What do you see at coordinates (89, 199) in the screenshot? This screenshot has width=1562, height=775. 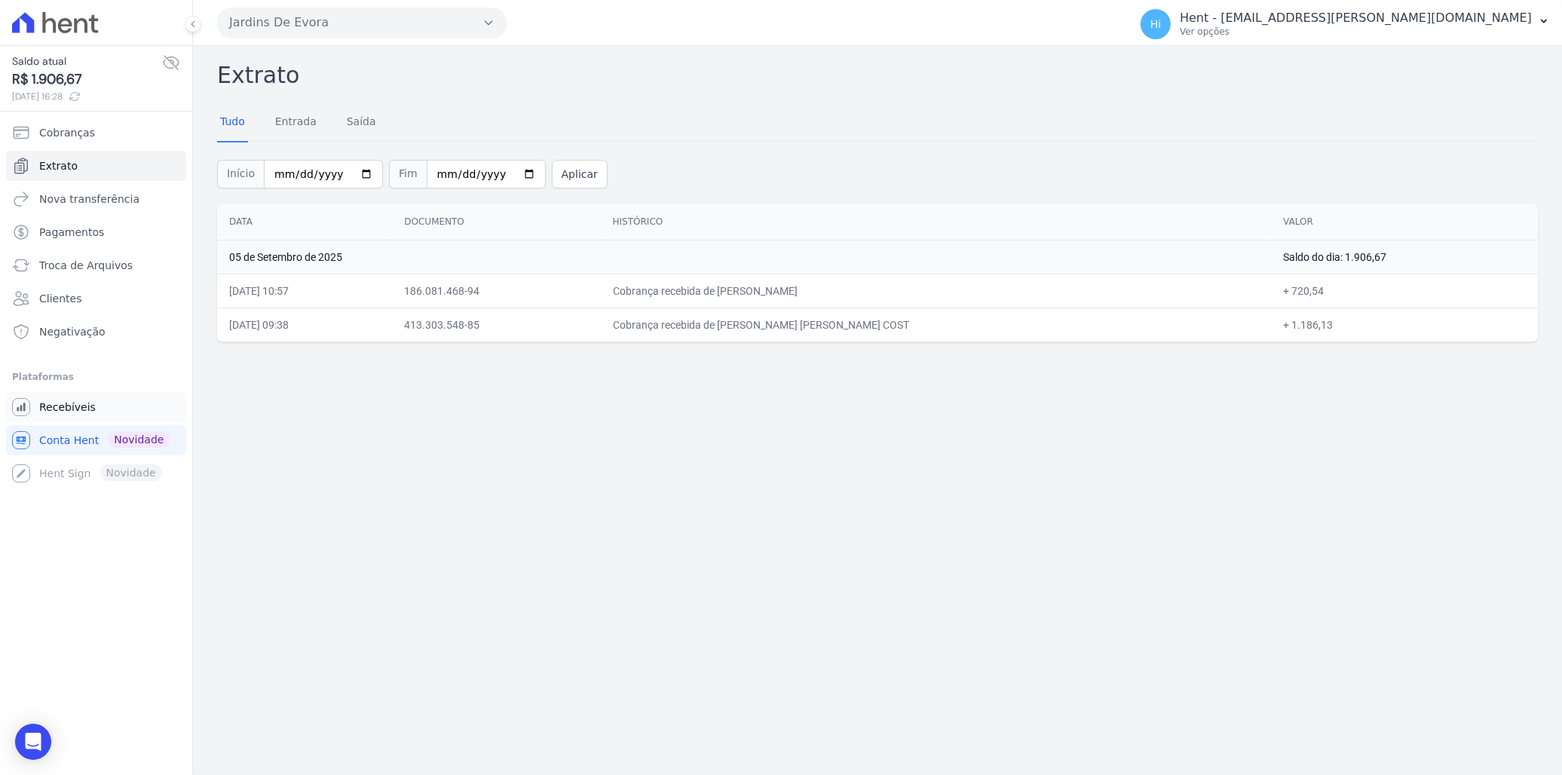 I see `span: Nova transferência` at bounding box center [89, 199].